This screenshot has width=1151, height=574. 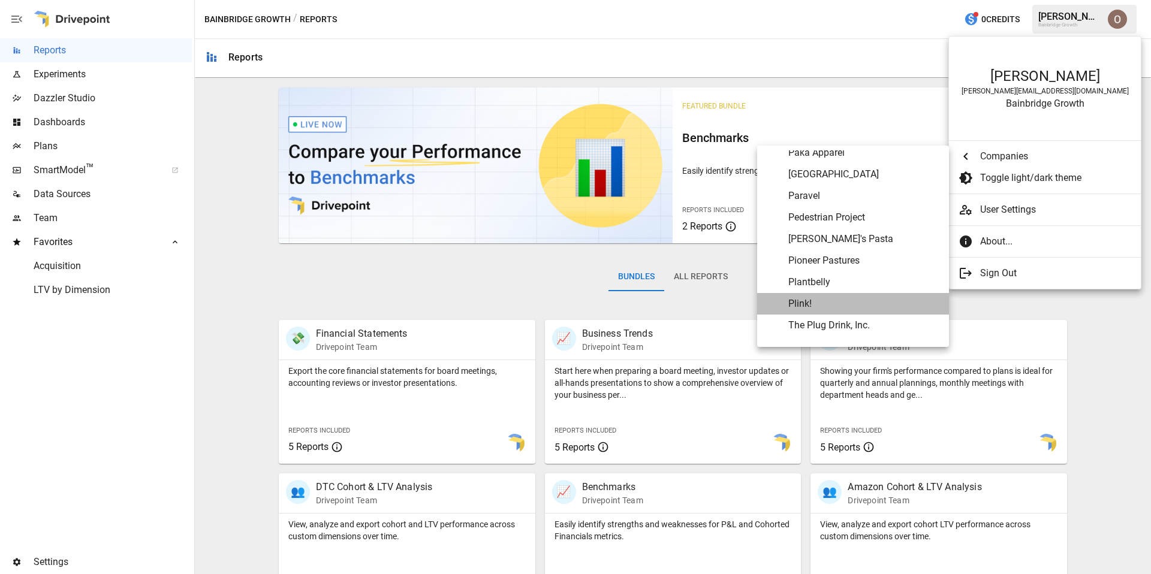 I want to click on span: User Settings, so click(x=1055, y=210).